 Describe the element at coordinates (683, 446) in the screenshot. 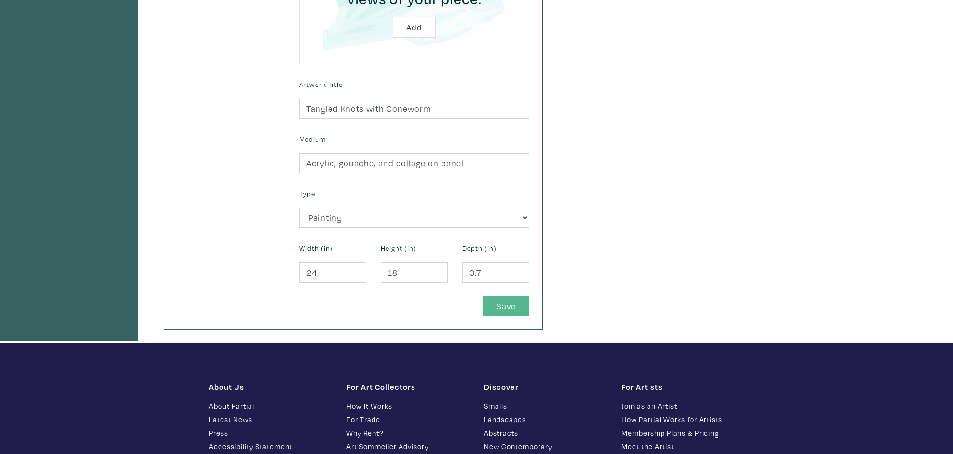

I see `a: Meet the Artist` at that location.